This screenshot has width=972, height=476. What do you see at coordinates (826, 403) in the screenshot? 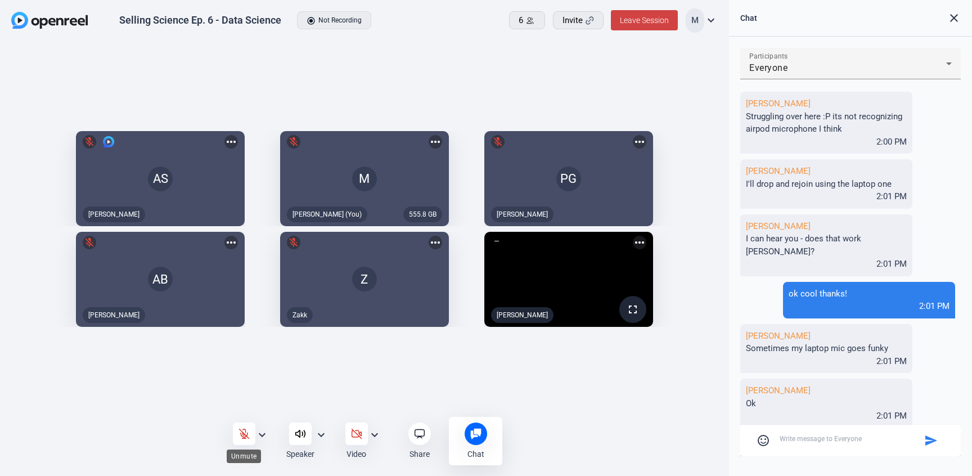
I see `div: Ok` at bounding box center [826, 403].